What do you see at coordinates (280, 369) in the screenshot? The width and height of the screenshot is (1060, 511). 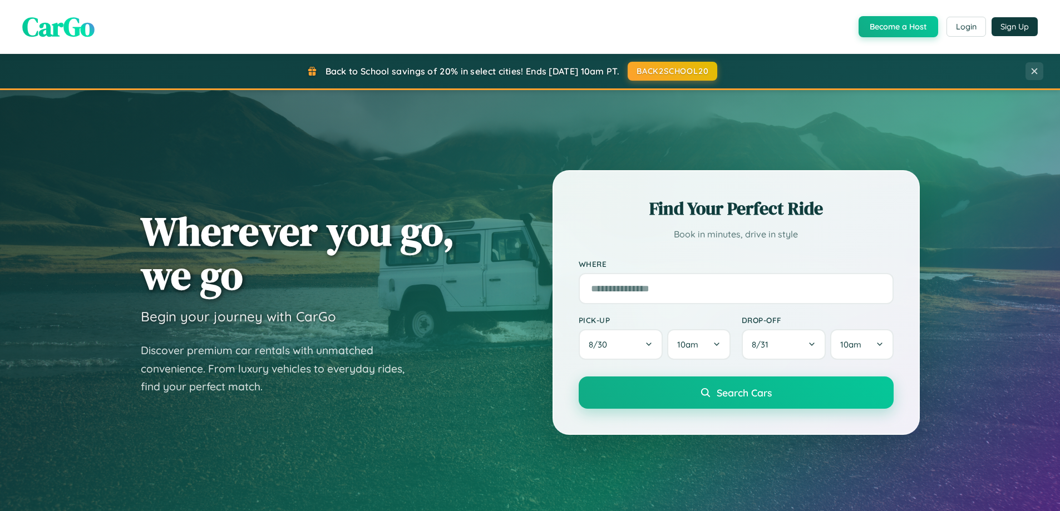 I see `p: Discover premium car rentals with unmatched convenience. From luxury vehicles to everyday rides, ...` at bounding box center [280, 369].